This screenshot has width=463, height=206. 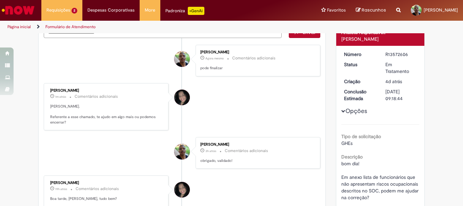 What do you see at coordinates (337, 10) in the screenshot?
I see `span: Favoritos` at bounding box center [337, 10].